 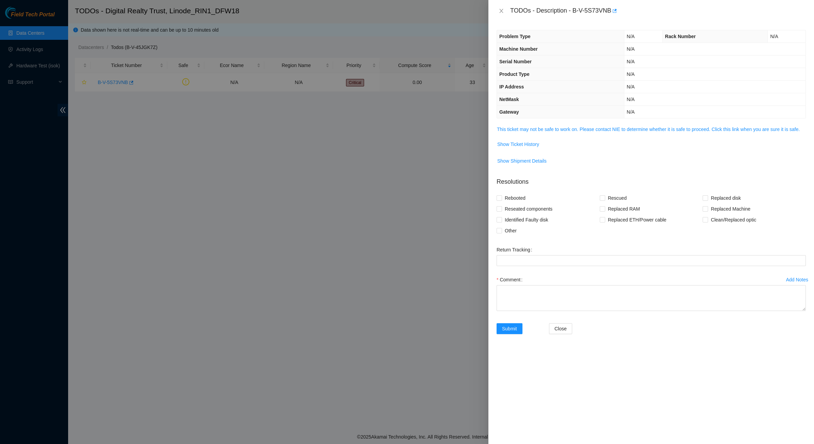 I want to click on a: This ticket may not be safe to work on. Please contact NIE to determine whether it is safe to pro..., so click(x=648, y=129).